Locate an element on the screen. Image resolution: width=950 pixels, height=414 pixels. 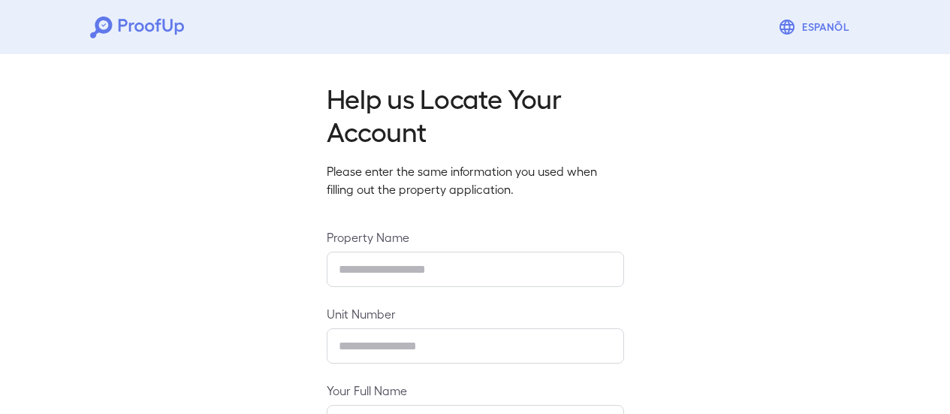
label: Unit Number is located at coordinates (475, 313).